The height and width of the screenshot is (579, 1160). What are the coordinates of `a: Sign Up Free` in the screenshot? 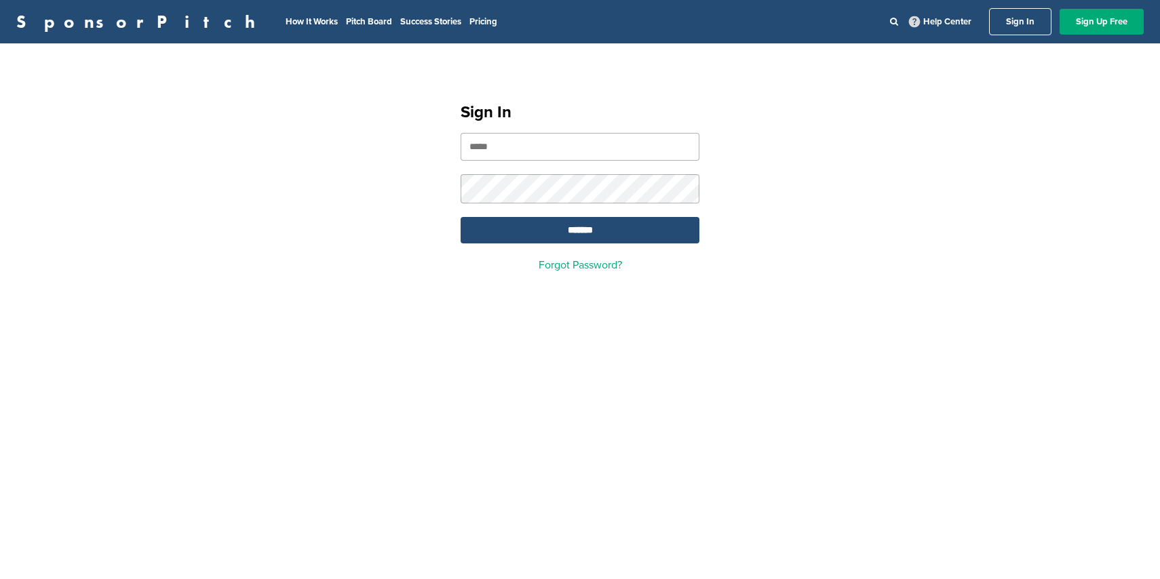 It's located at (1102, 22).